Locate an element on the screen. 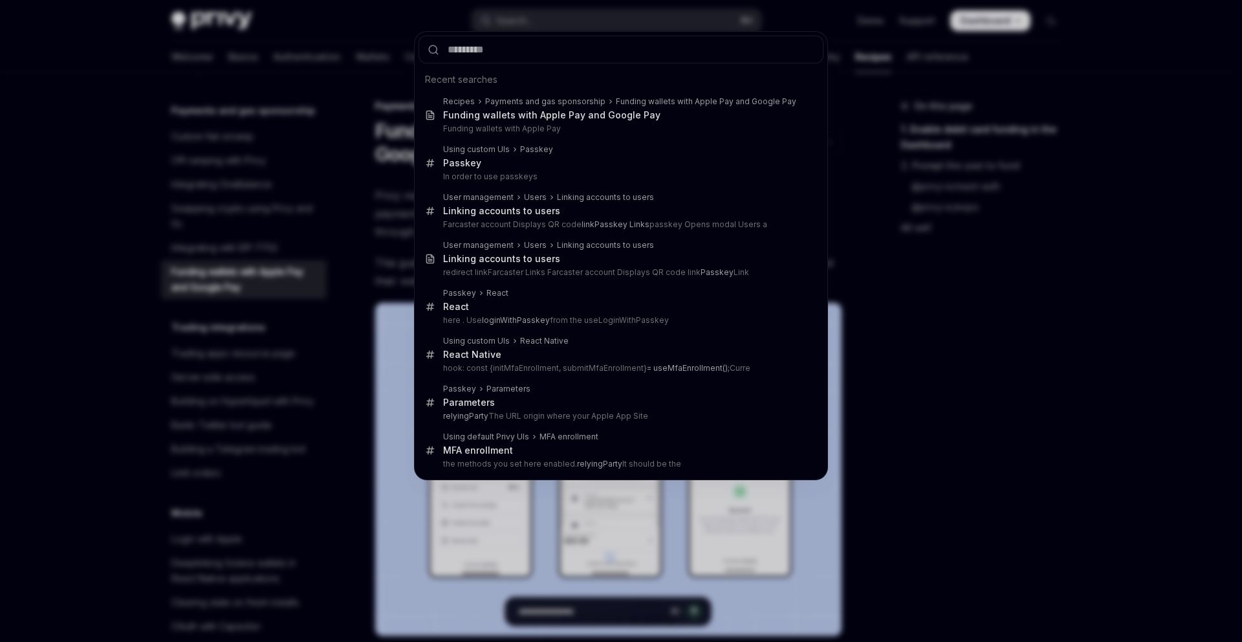  p: redirect linkFarcaster Links Farcaster account Displays QR code link Link is located at coordinates (620, 272).